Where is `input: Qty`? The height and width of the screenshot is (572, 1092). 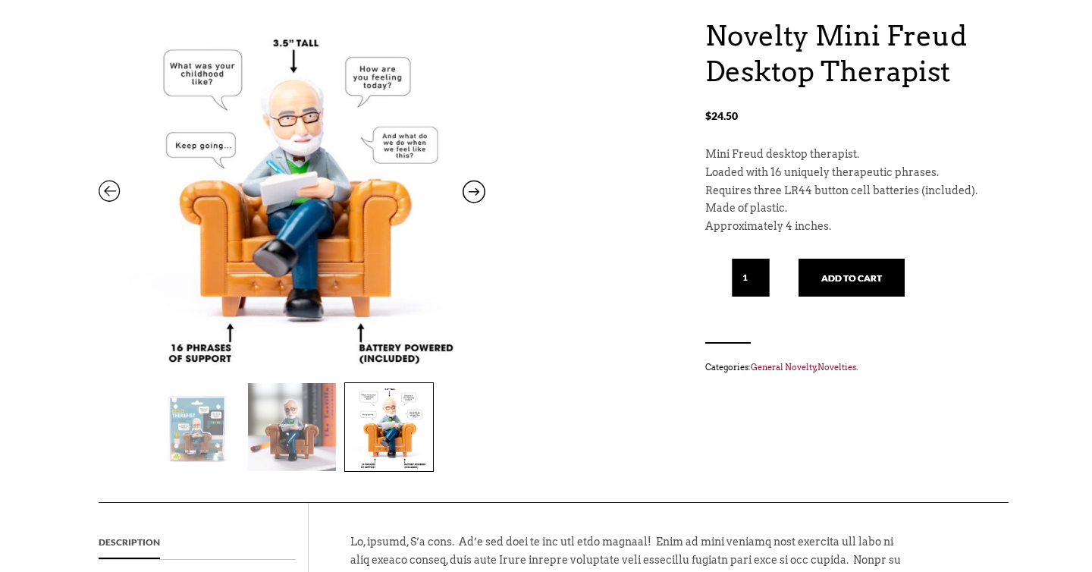
input: Qty is located at coordinates (750, 277).